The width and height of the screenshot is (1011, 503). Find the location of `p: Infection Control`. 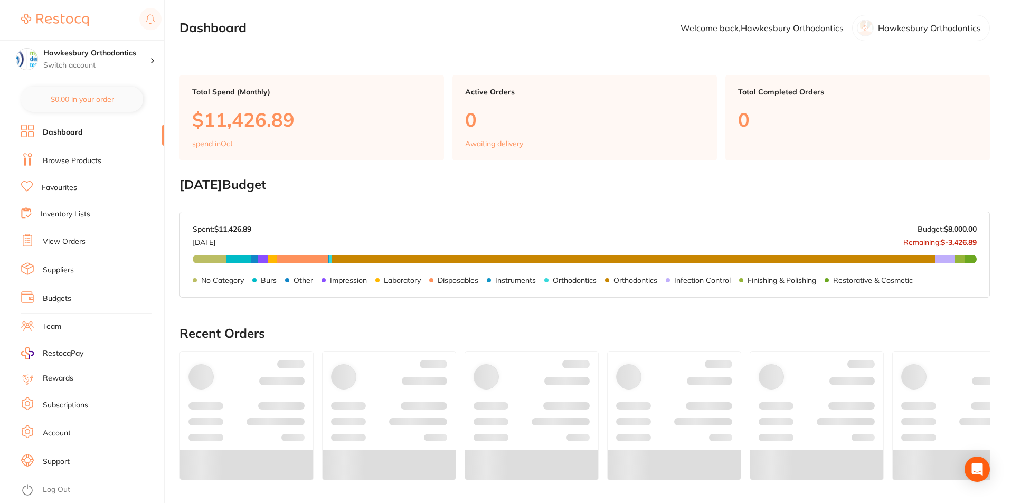

p: Infection Control is located at coordinates (702, 280).